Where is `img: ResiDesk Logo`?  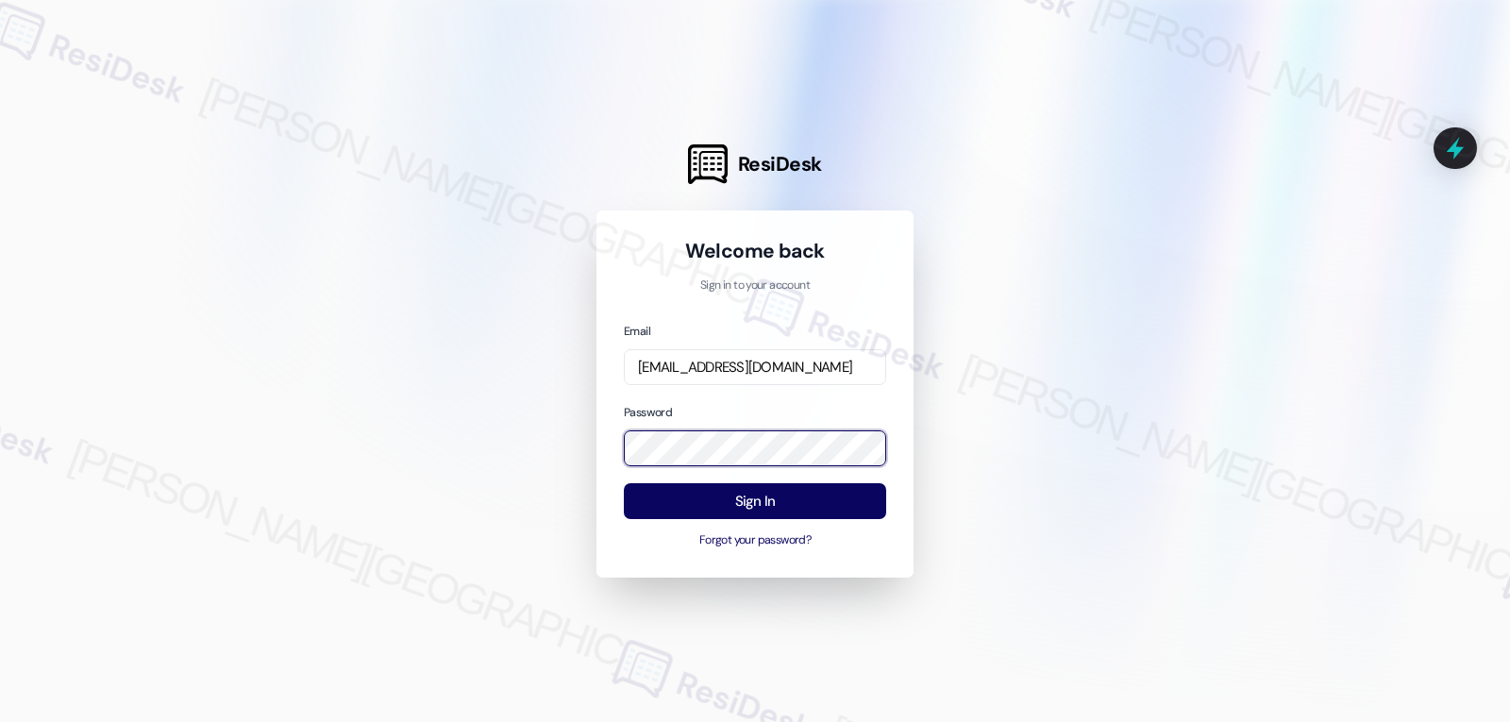 img: ResiDesk Logo is located at coordinates (708, 164).